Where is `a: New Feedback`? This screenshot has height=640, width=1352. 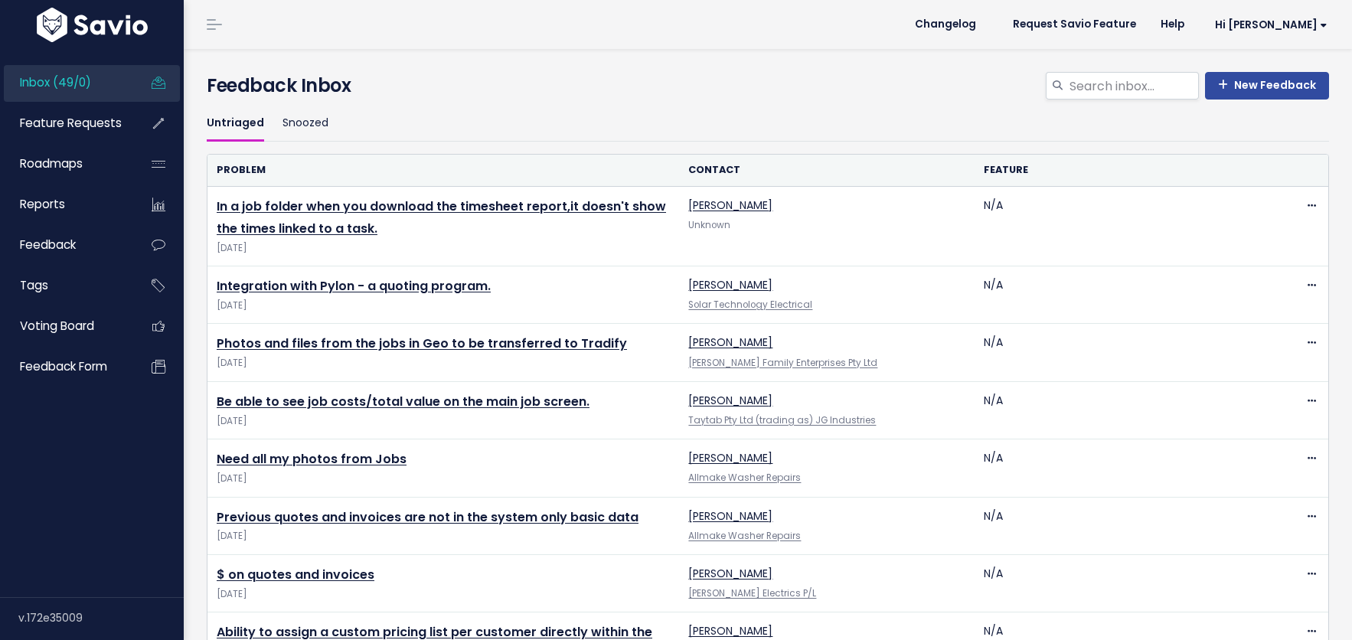 a: New Feedback is located at coordinates (1267, 86).